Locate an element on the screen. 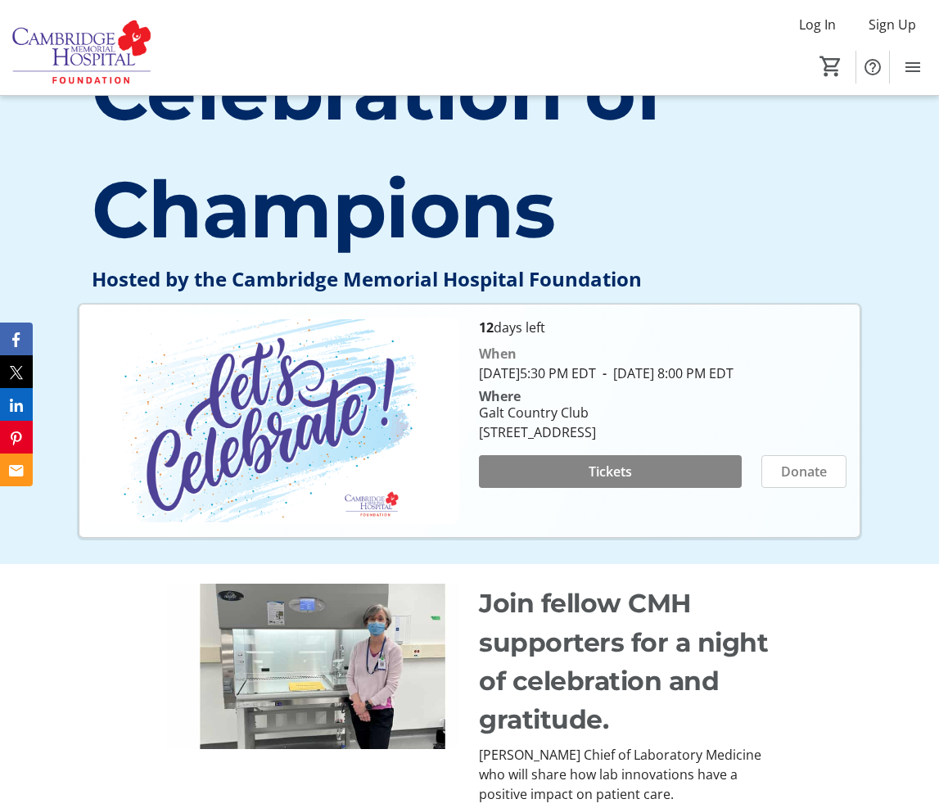 The image size is (939, 808). span: Log In is located at coordinates (817, 25).